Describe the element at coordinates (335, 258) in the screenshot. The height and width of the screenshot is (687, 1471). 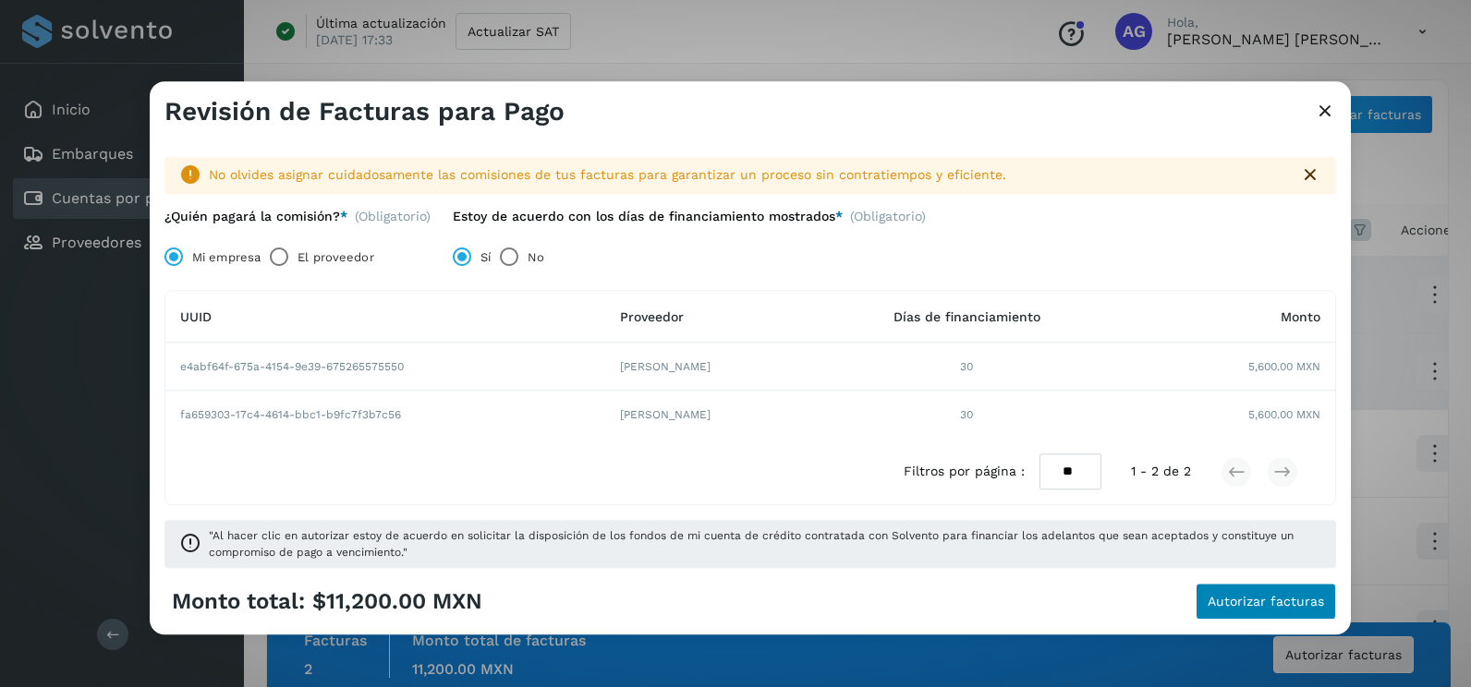
I see `label: El proveedor` at that location.